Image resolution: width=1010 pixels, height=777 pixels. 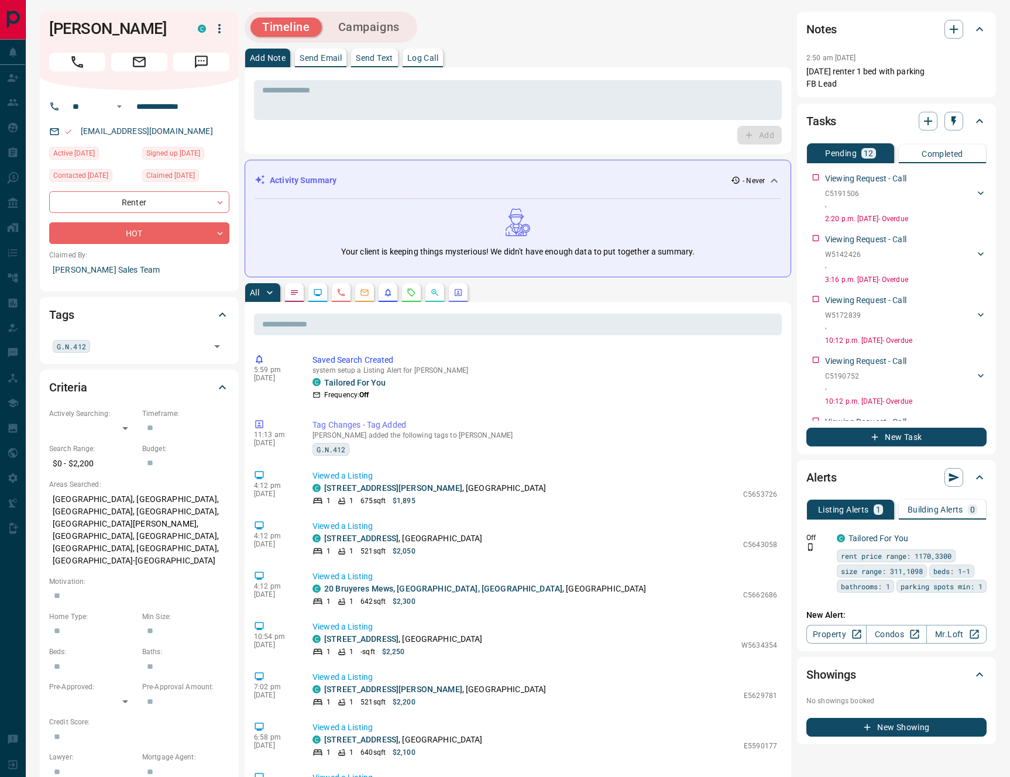 What do you see at coordinates (139, 255) in the screenshot?
I see `p: Claimed By:` at bounding box center [139, 255].